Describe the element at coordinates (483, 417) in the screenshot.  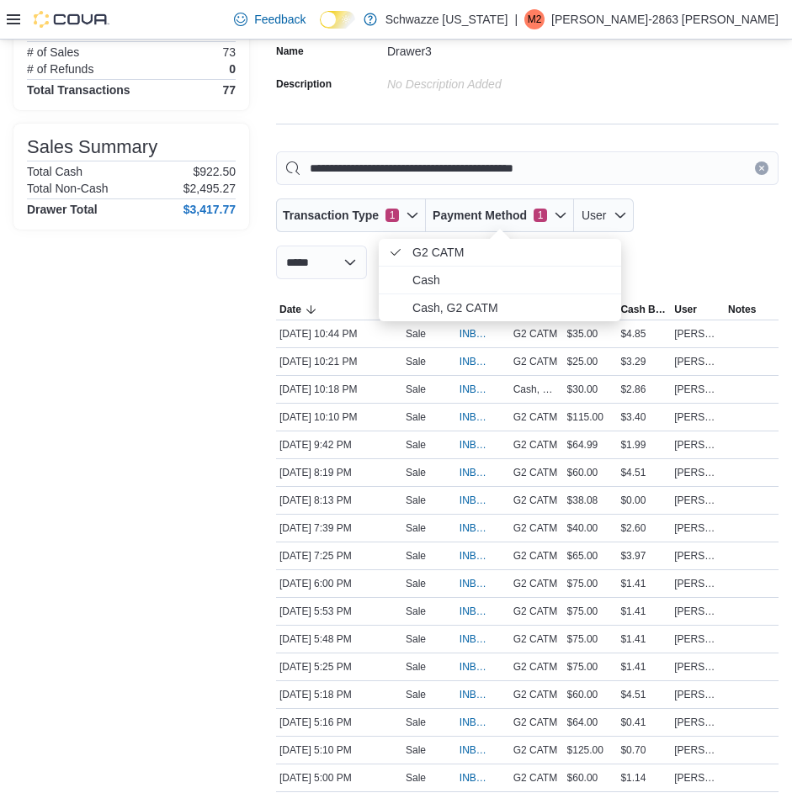
I see `button: INB6W5-3603867` at that location.